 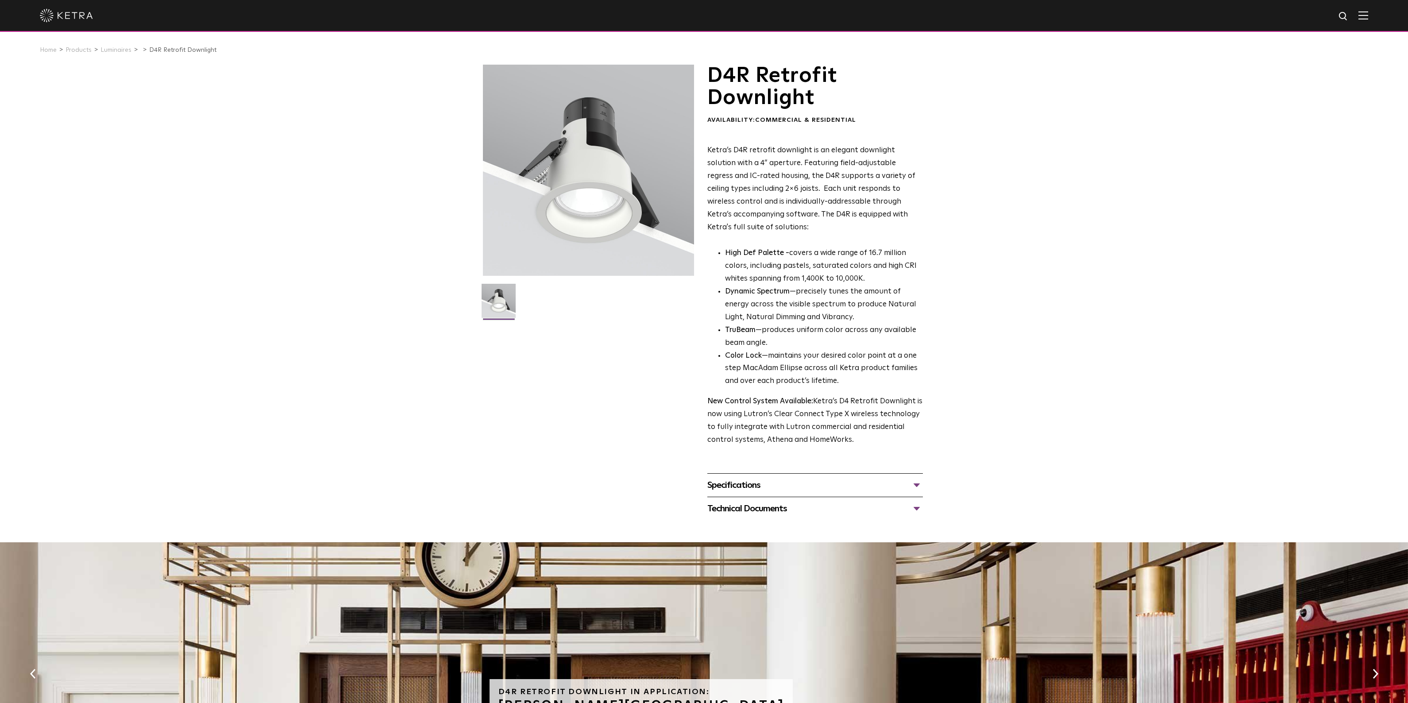 What do you see at coordinates (815, 120) in the screenshot?
I see `div: Availability:` at bounding box center [815, 120].